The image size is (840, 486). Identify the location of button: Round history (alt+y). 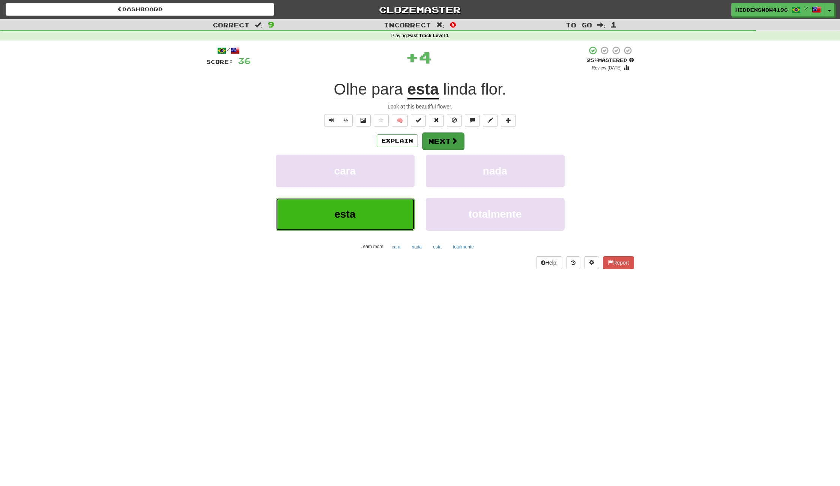
(574, 263).